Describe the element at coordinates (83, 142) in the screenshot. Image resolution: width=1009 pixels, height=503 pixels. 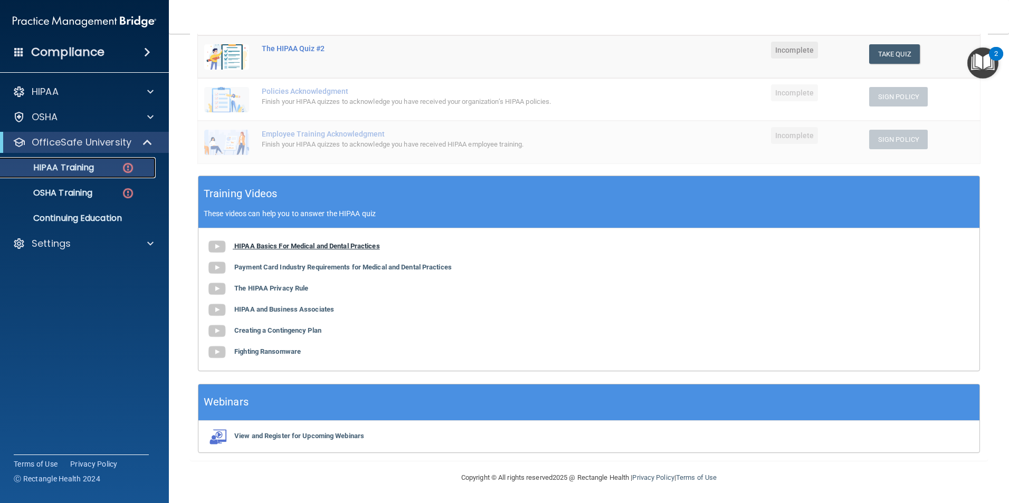
I see `a: OfficeSafe University` at that location.